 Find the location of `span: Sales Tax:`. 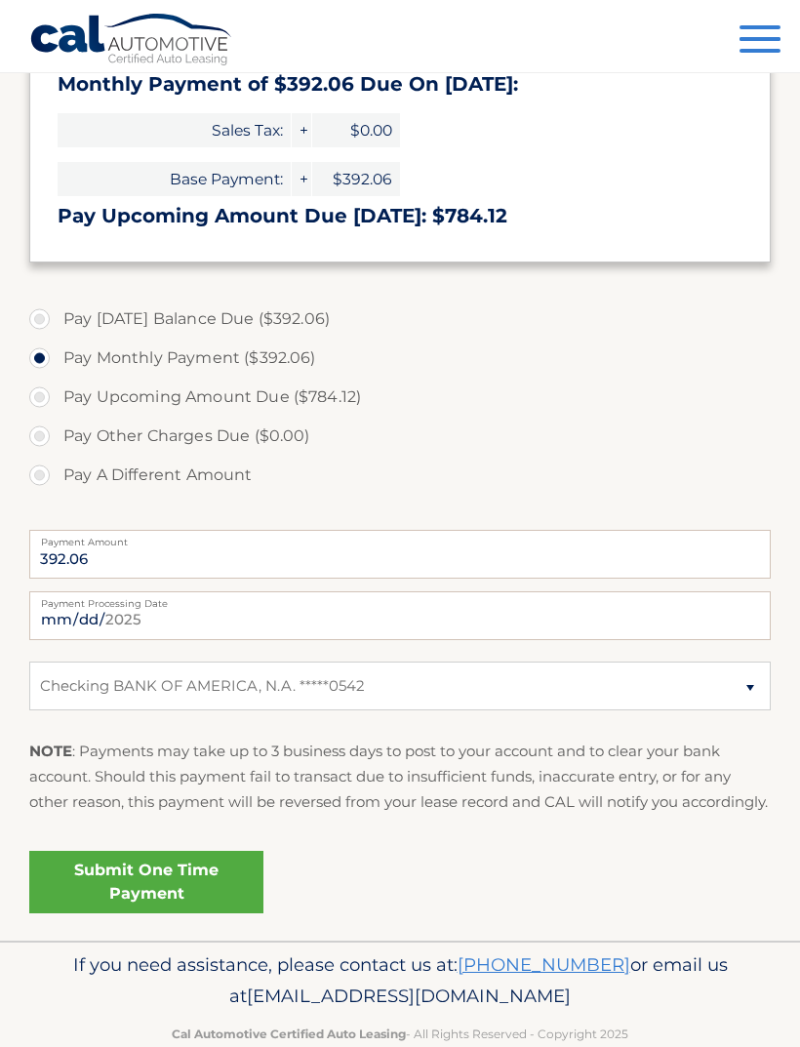

span: Sales Tax: is located at coordinates (174, 130).